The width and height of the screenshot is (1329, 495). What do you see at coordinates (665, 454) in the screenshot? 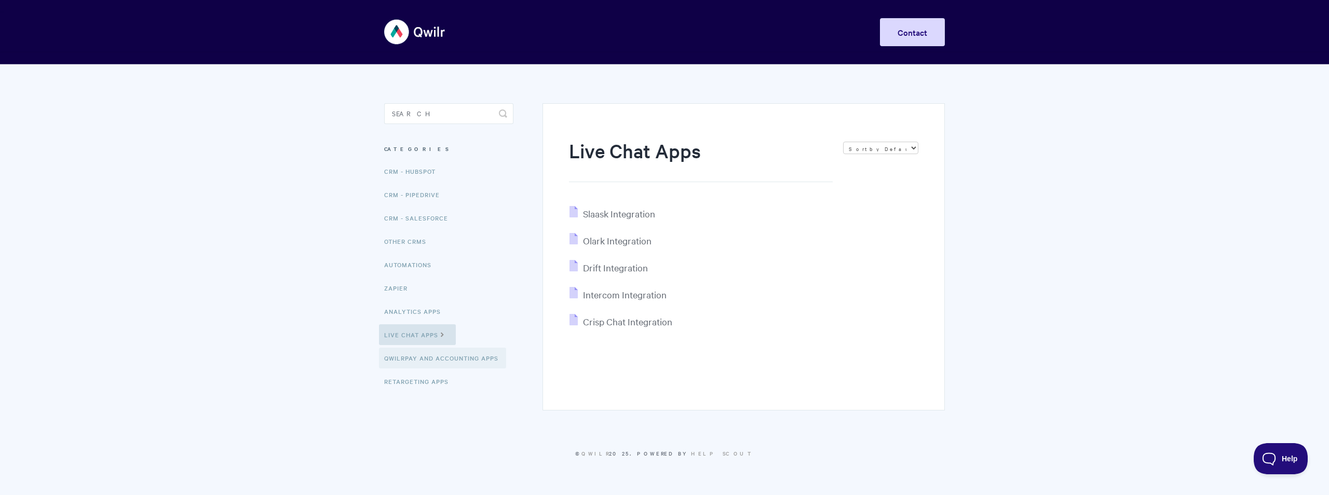
I see `p: © 2025.` at bounding box center [665, 454].